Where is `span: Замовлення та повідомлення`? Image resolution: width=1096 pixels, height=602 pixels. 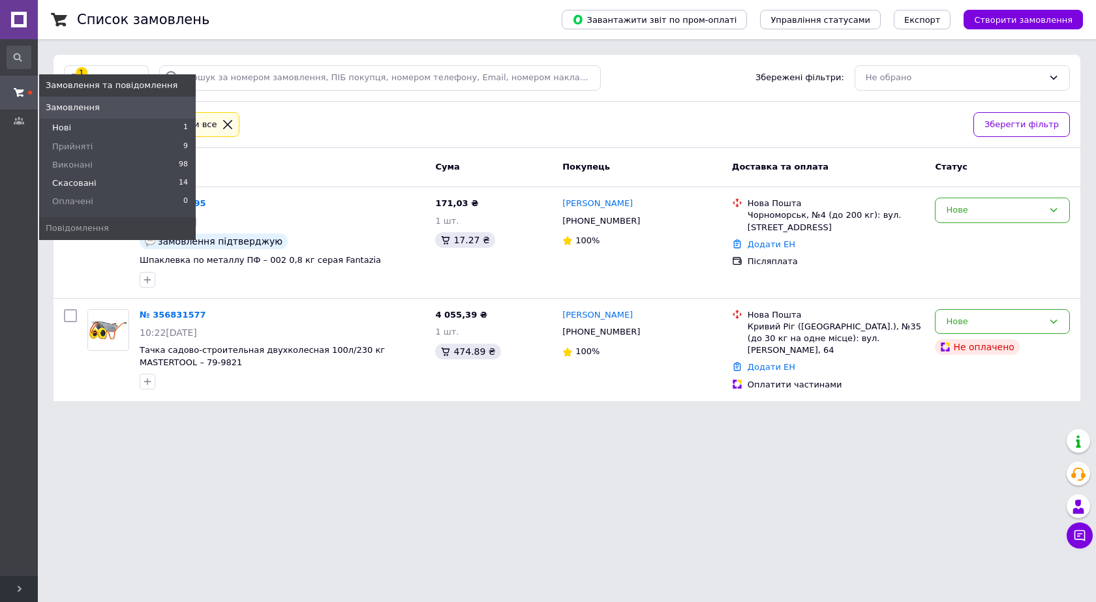
span: Замовлення та повідомлення is located at coordinates (112, 85).